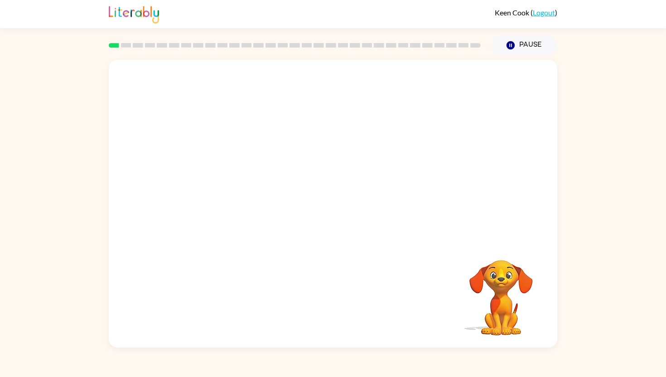  I want to click on video: Your browser must support playing .mp4 files to use Literably. Please try using another browser., so click(501, 291).